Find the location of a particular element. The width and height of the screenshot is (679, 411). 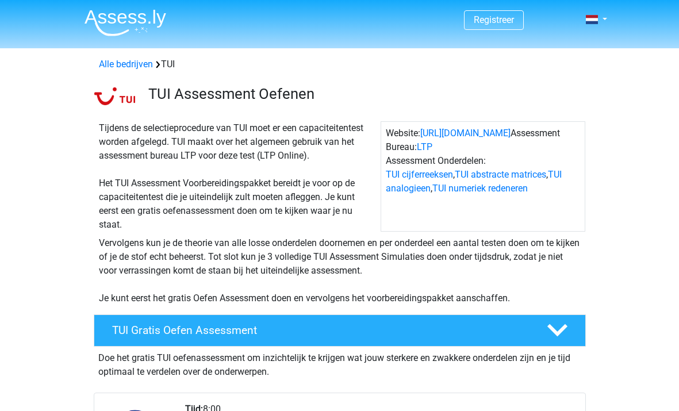

a: Alle bedrijven is located at coordinates (126, 64).